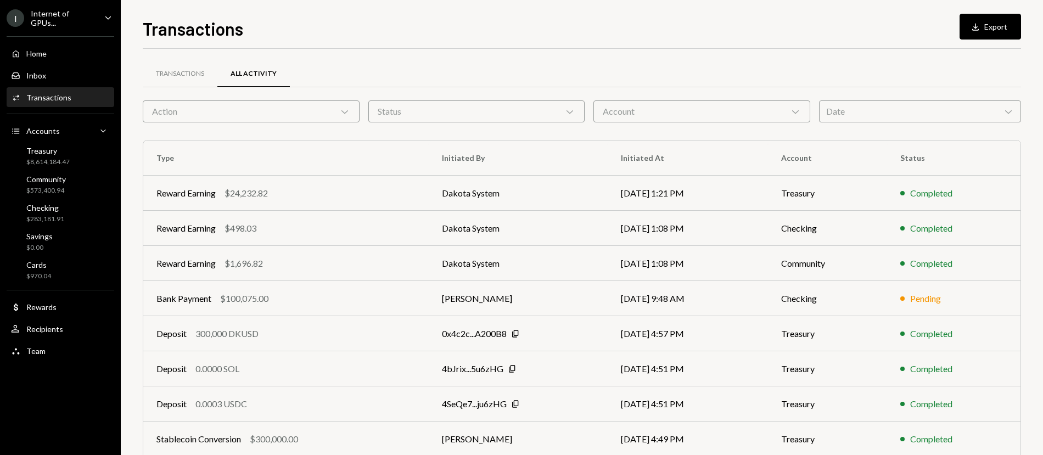  Describe the element at coordinates (199, 439) in the screenshot. I see `div: Stablecoin Conversion` at that location.